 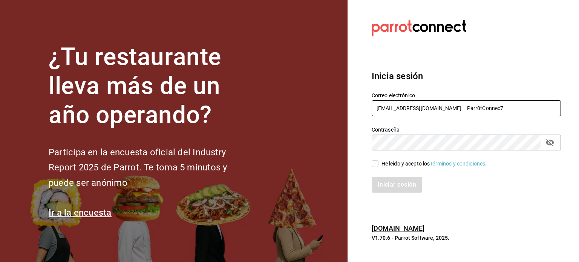 I want to click on label: Contraseña, so click(x=466, y=130).